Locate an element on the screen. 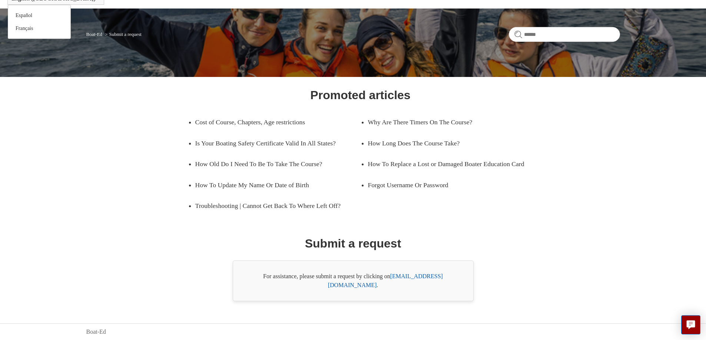 Image resolution: width=706 pixels, height=340 pixels. a: Why Are There Timers On The Course? is located at coordinates (445, 122).